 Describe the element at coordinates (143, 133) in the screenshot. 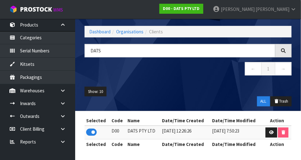

I see `td: DATS PTY LTD` at that location.